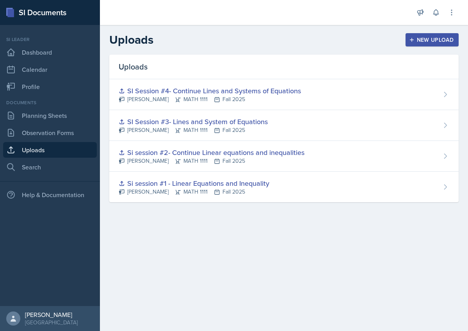  I want to click on div: SI Session #3- Lines and System of Equations, so click(193, 121).